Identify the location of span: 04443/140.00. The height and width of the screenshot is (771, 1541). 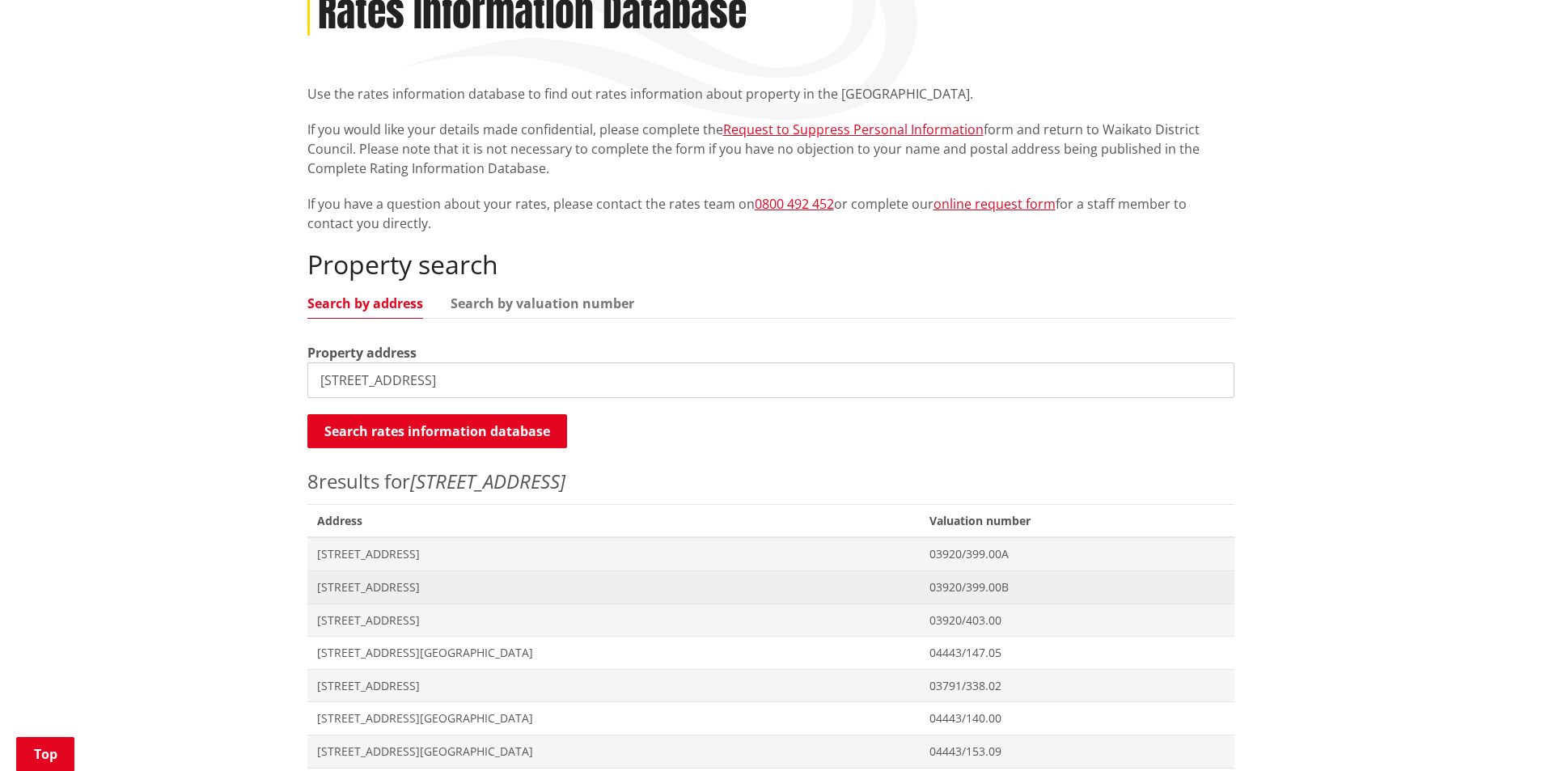
(1077, 718).